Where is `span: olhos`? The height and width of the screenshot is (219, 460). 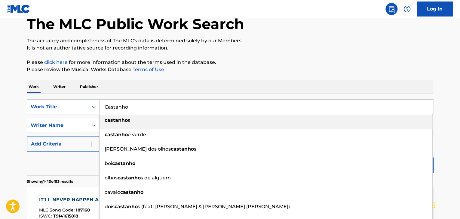 span: olhos is located at coordinates (111, 178).